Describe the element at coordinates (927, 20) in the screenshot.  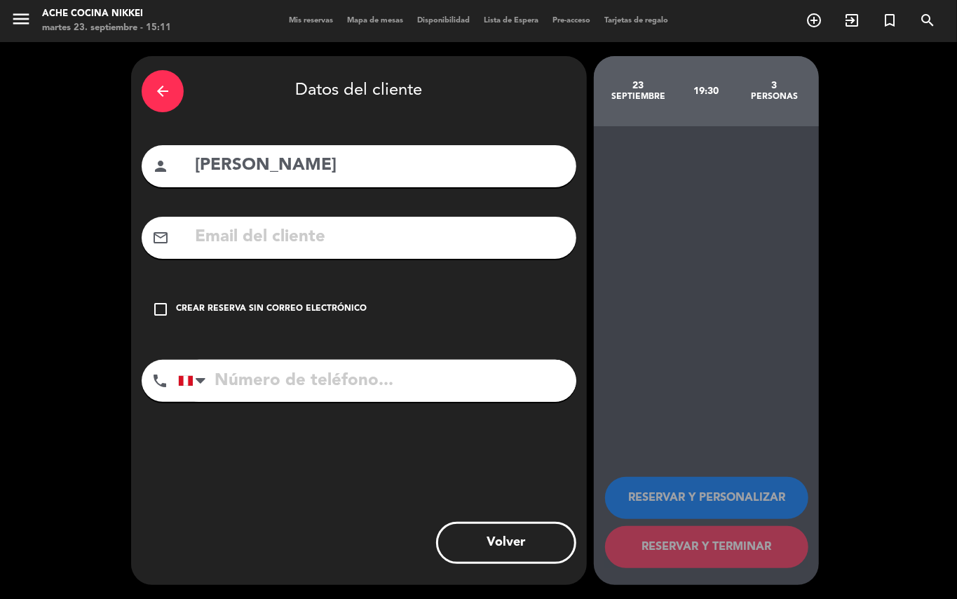
I see `i: search` at that location.